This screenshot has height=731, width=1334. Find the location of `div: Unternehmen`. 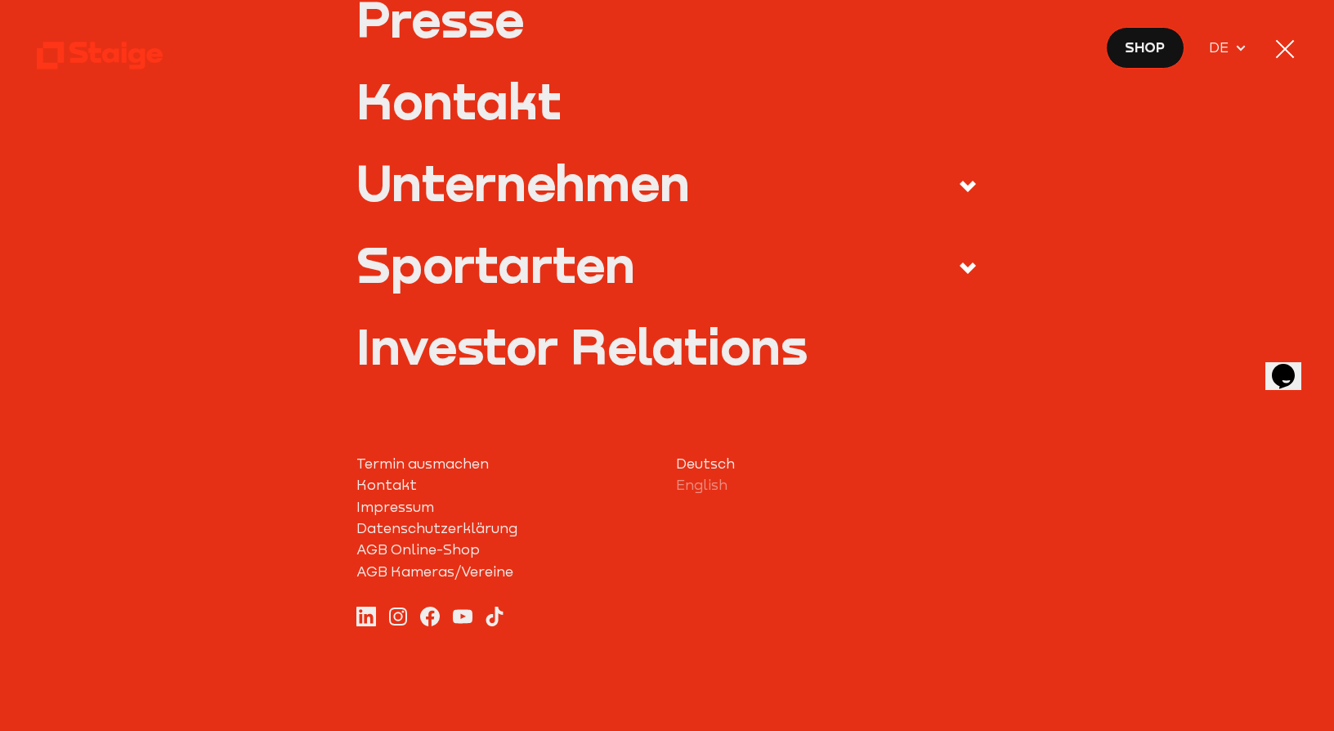

div: Unternehmen is located at coordinates (523, 182).